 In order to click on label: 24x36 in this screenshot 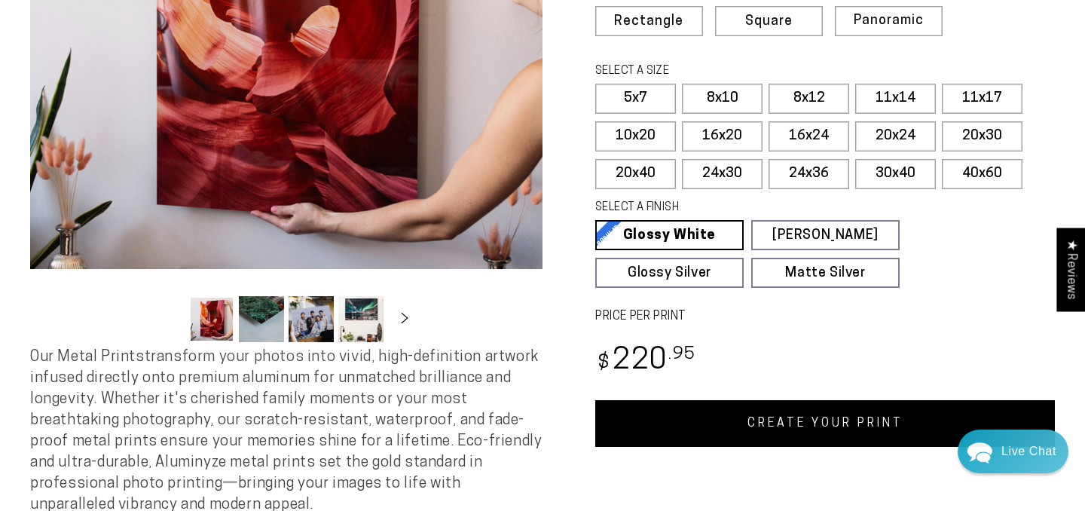, I will do `click(808, 174)`.